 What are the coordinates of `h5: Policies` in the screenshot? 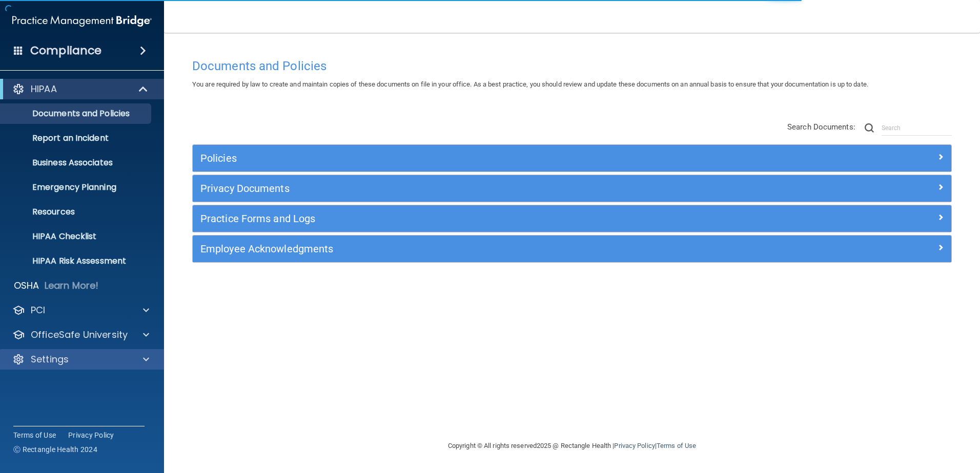 It's located at (477, 158).